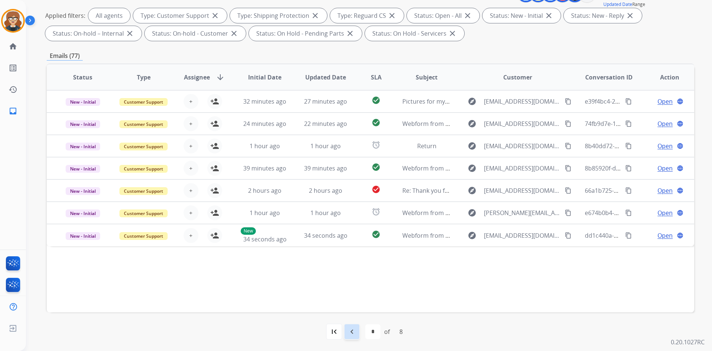 The height and width of the screenshot is (351, 712). I want to click on span: e674b0b4-9b32-443c-8dff-8888ef9d5b14, so click(641, 213).